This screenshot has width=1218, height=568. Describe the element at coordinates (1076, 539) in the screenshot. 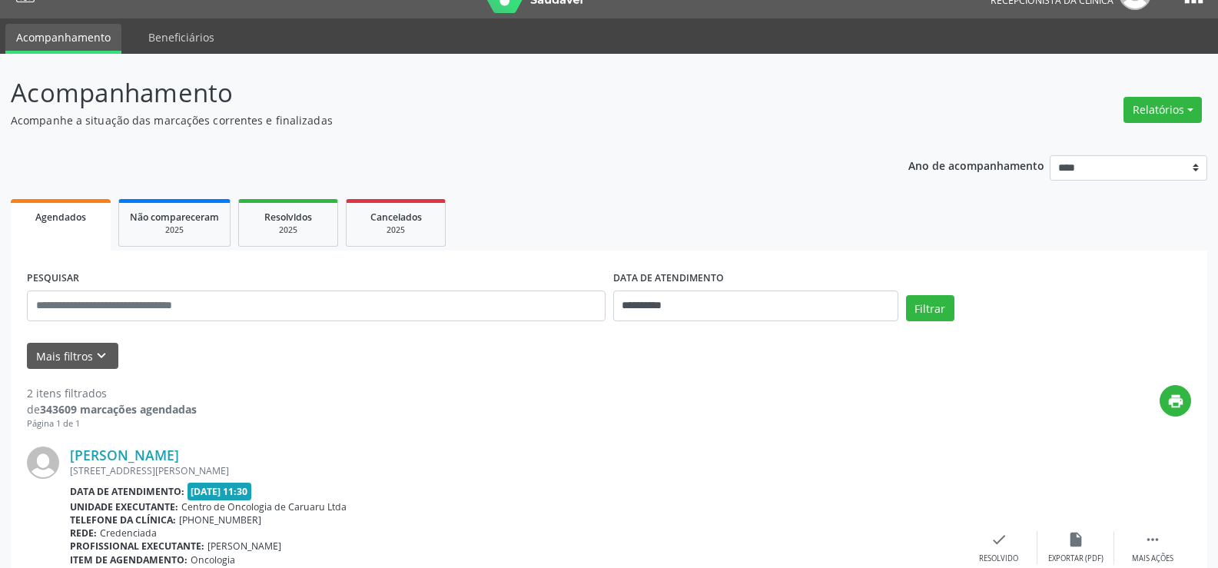

I see `i: insert_drive_file` at that location.